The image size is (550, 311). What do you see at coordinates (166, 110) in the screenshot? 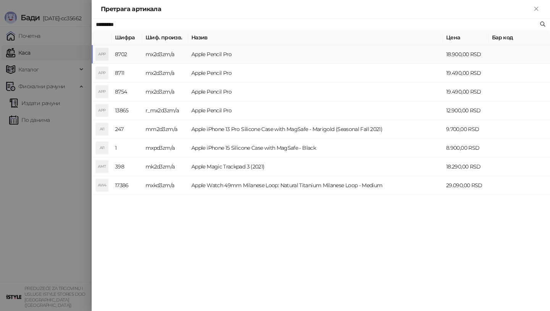
I see `td: r_mx2d3zm/a` at bounding box center [166, 110].